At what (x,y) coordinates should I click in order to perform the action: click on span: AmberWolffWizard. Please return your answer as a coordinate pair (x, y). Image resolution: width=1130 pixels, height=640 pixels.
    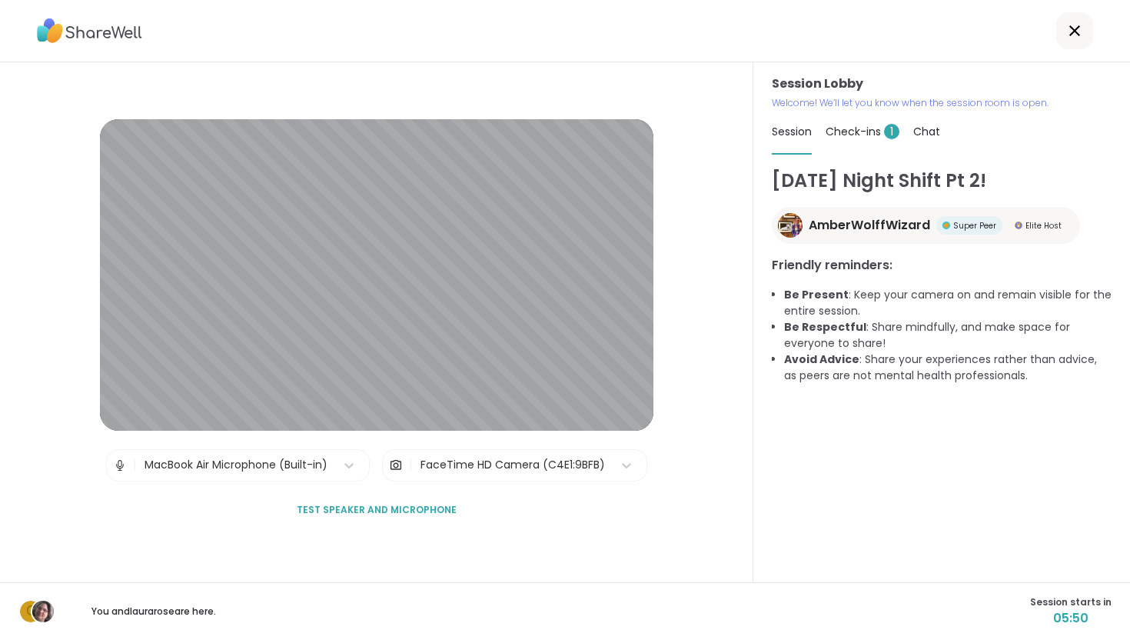
    Looking at the image, I should click on (870, 225).